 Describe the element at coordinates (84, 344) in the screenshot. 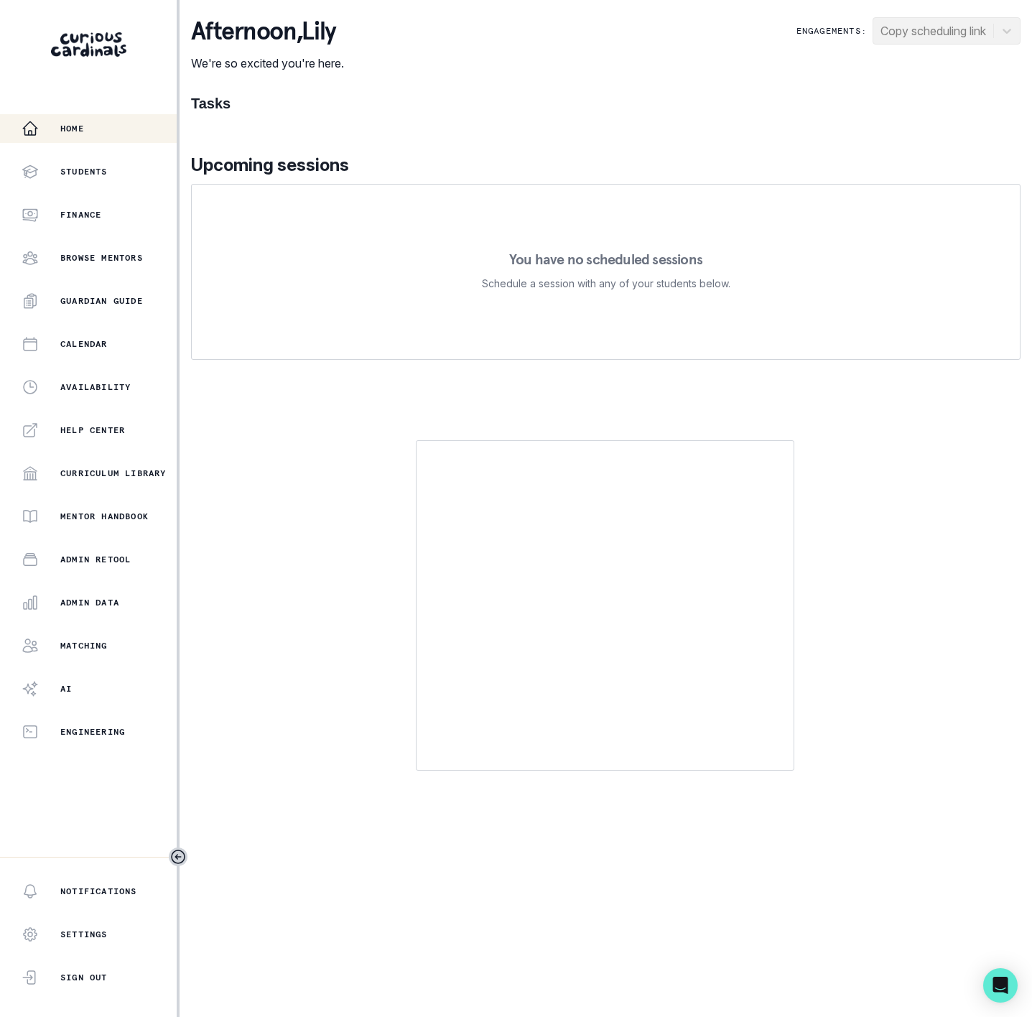

I see `p: Calendar` at that location.